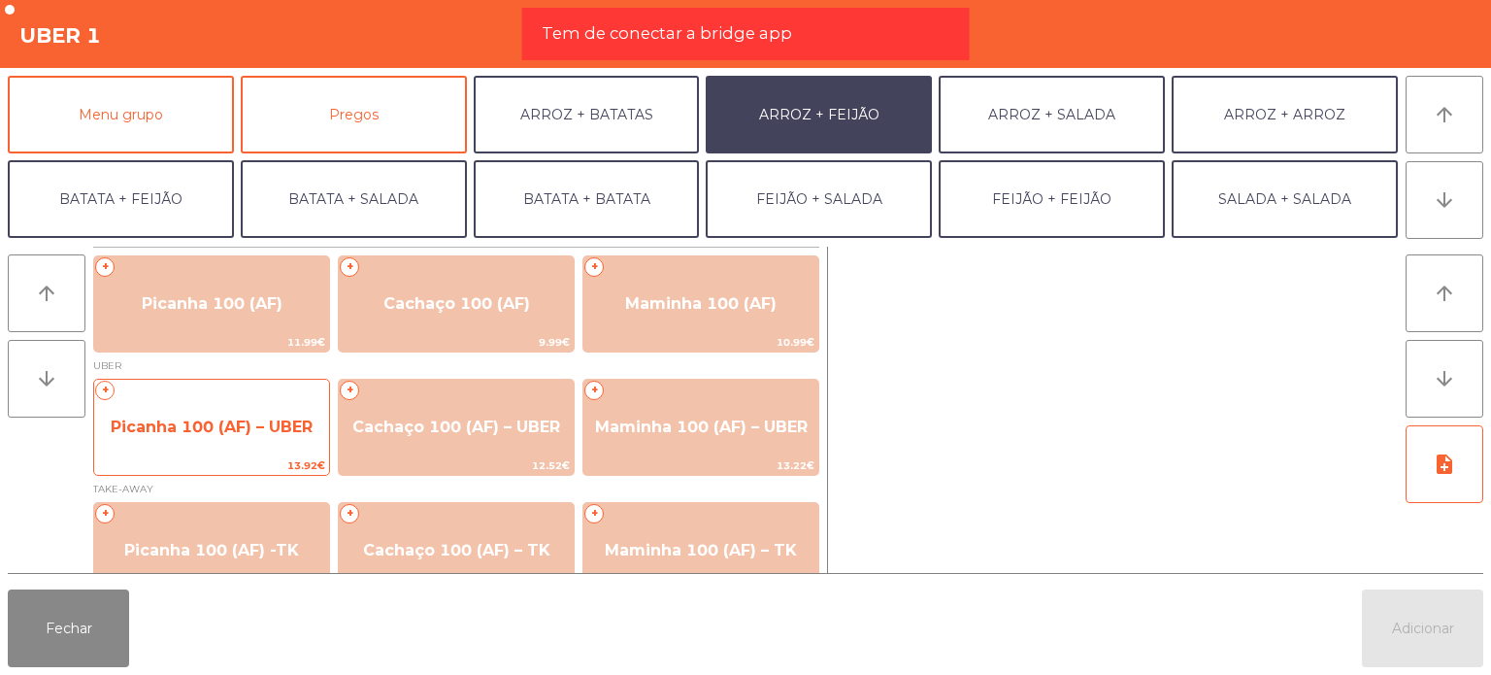 The image size is (1491, 675). I want to click on span: Picanha 100 (AF), so click(212, 303).